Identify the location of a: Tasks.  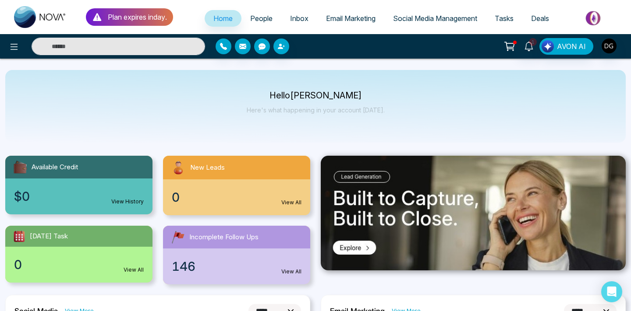
(504, 18).